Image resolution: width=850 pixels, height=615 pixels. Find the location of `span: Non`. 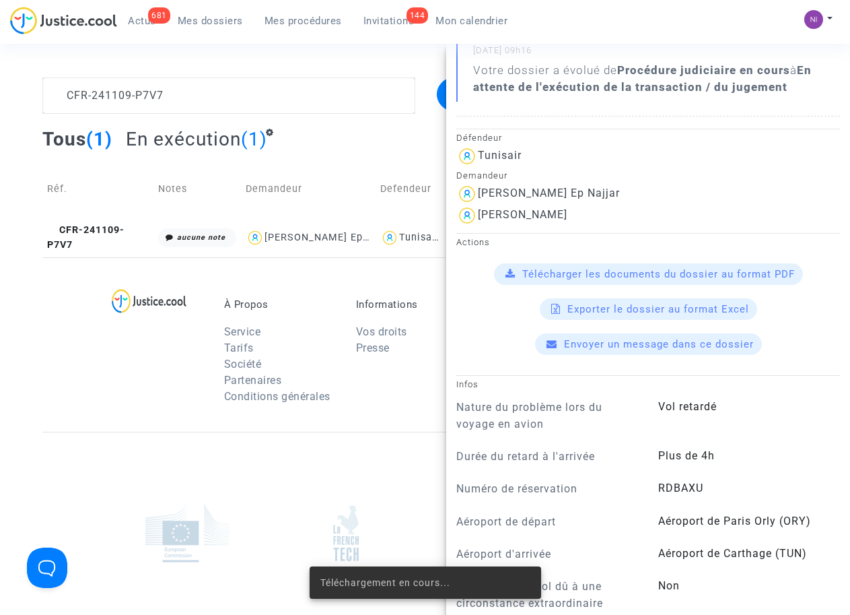

span: Non is located at coordinates (669, 585).